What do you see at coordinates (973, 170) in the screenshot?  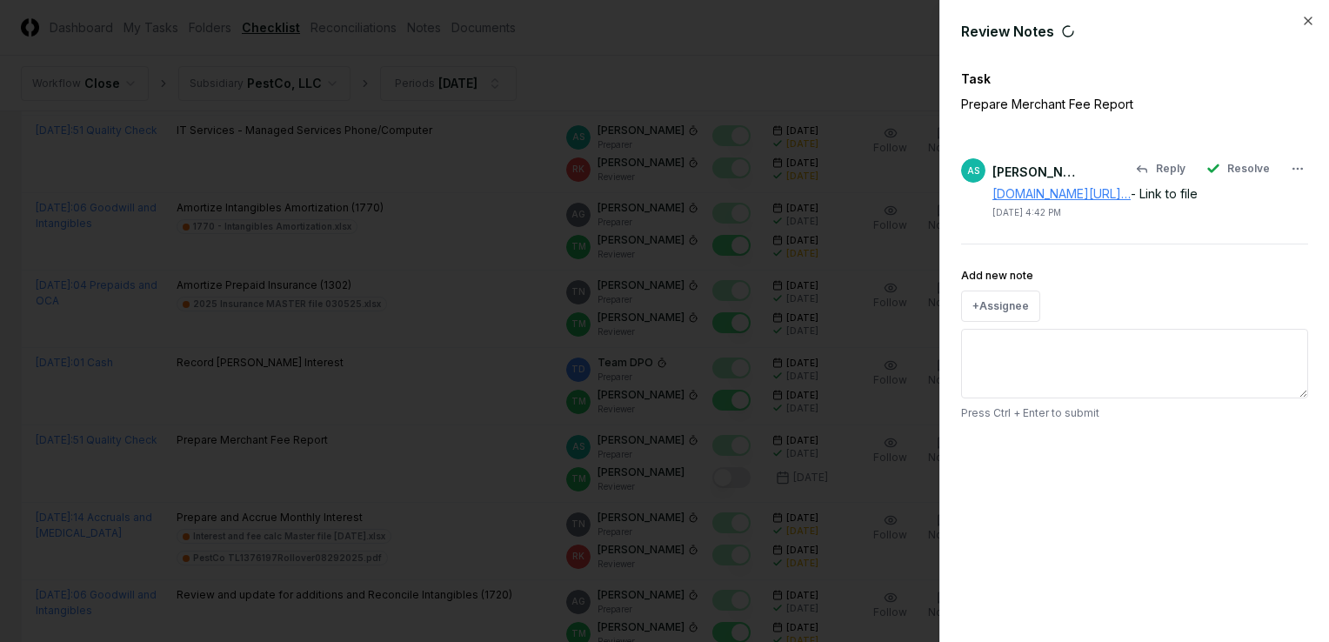 I see `span: AS` at bounding box center [973, 170].